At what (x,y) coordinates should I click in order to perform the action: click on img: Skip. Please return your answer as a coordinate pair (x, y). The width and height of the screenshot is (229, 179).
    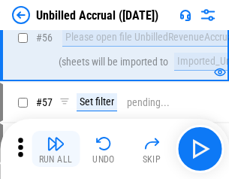
    Looking at the image, I should click on (152, 144).